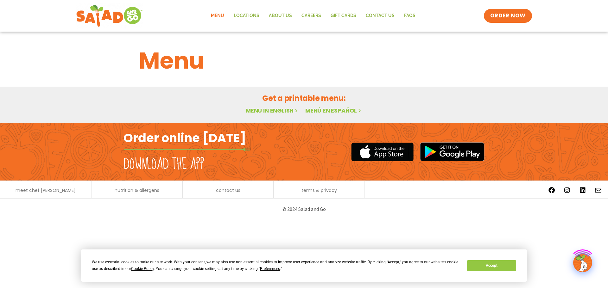 The width and height of the screenshot is (608, 288). Describe the element at coordinates (228, 191) in the screenshot. I see `a: contact us` at that location.